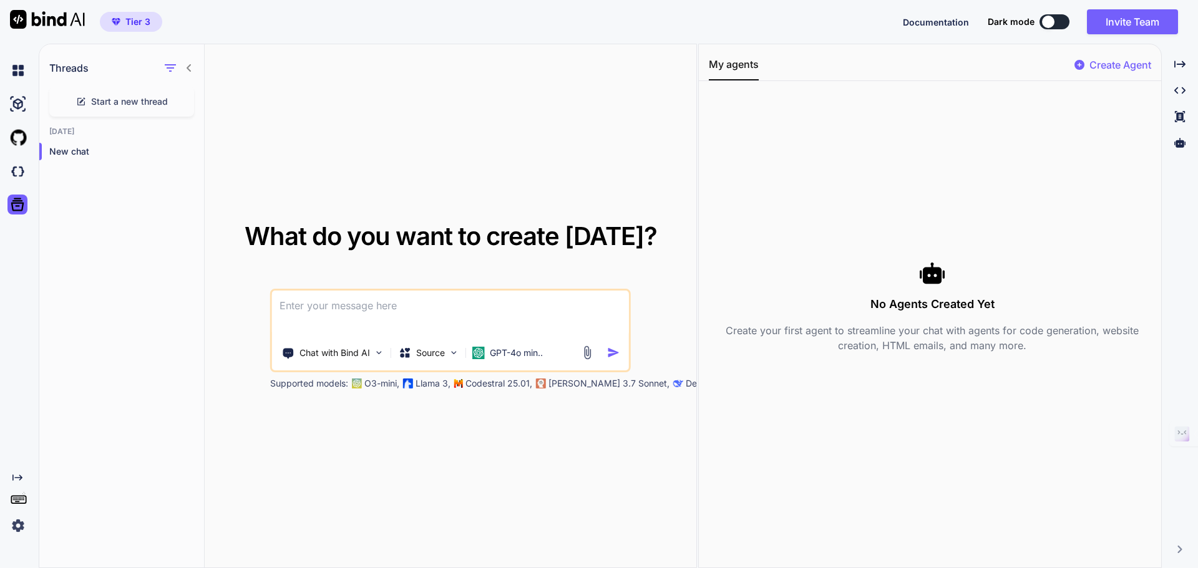  Describe the element at coordinates (131, 22) in the screenshot. I see `button: premiumTier 3` at that location.